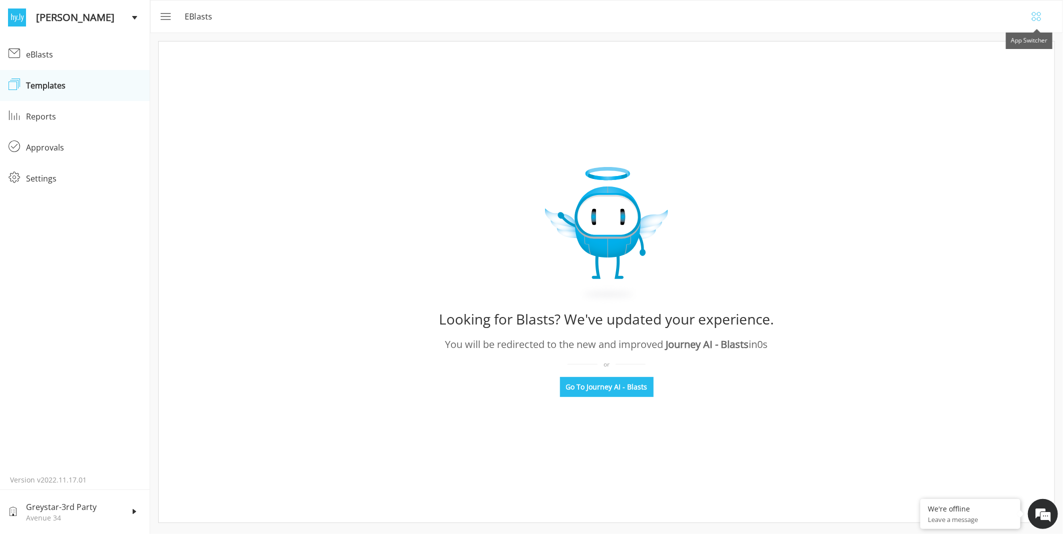 This screenshot has width=1063, height=534. Describe the element at coordinates (84, 179) in the screenshot. I see `div: Settings` at that location.